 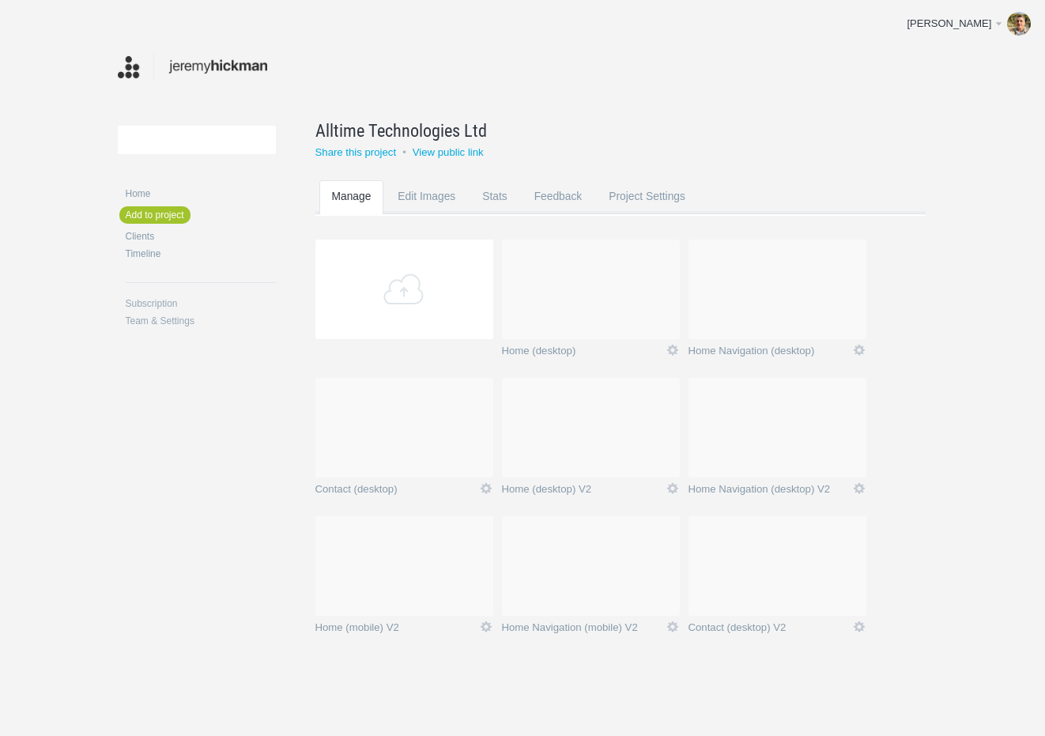 What do you see at coordinates (356, 152) in the screenshot?
I see `a: Share this project` at bounding box center [356, 152].